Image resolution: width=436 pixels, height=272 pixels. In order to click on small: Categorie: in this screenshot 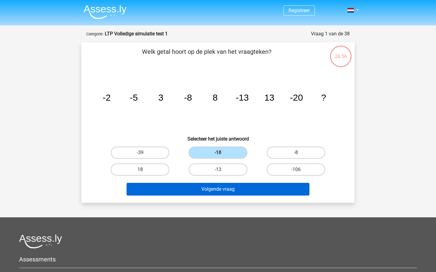, I will do `click(95, 34)`.